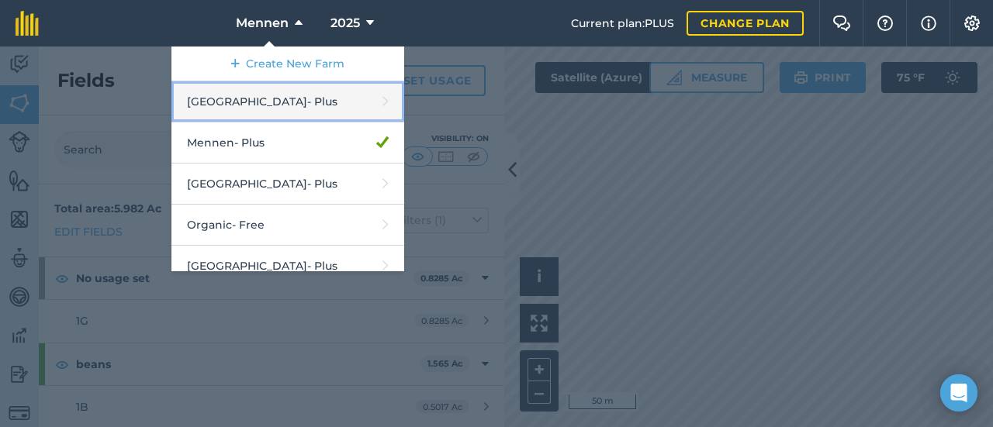 The width and height of the screenshot is (993, 427). What do you see at coordinates (262, 23) in the screenshot?
I see `span: Mennen` at bounding box center [262, 23].